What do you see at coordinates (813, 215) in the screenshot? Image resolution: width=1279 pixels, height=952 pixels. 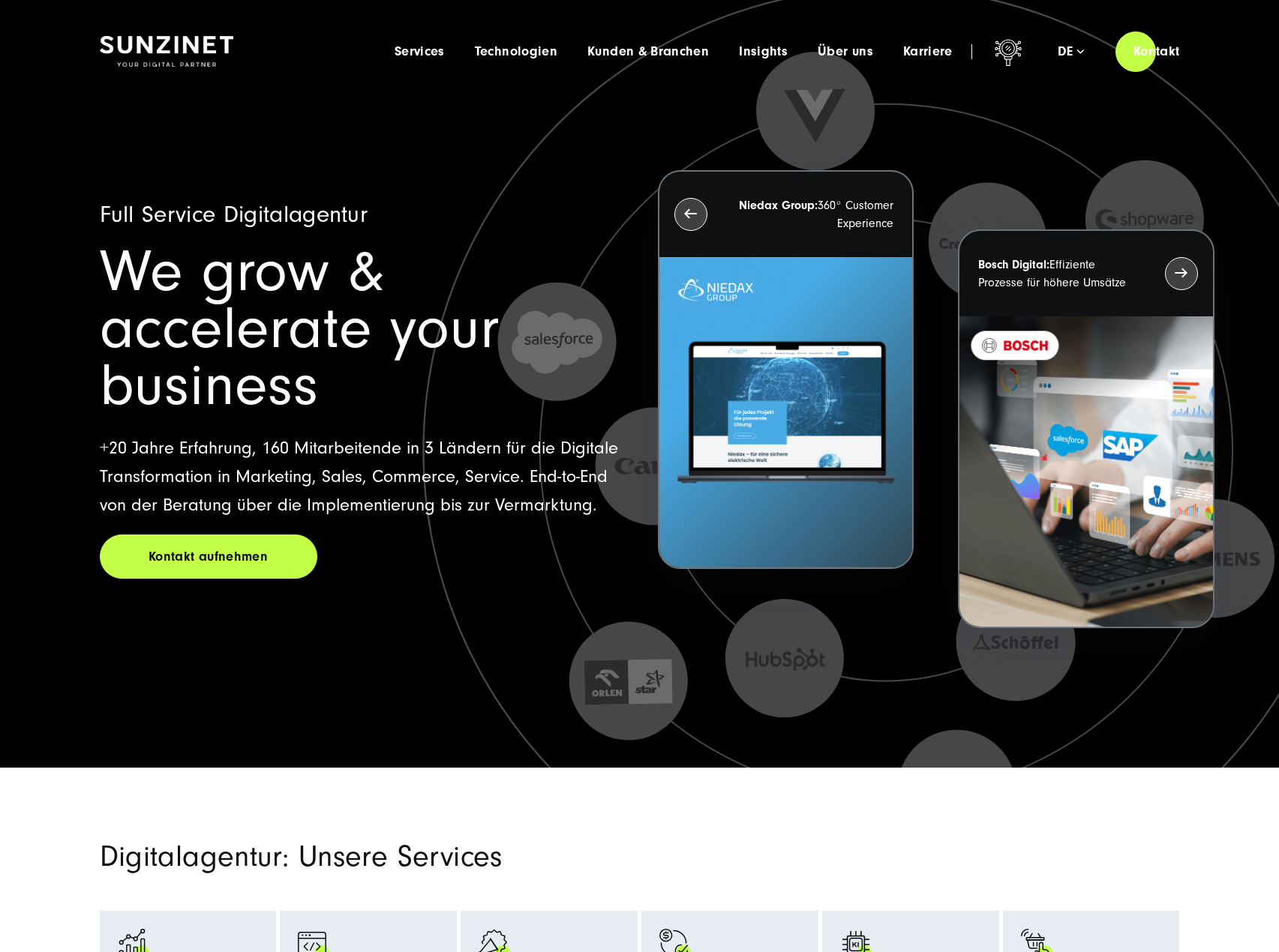 I see `p: 360° Customer Experience` at bounding box center [813, 215].